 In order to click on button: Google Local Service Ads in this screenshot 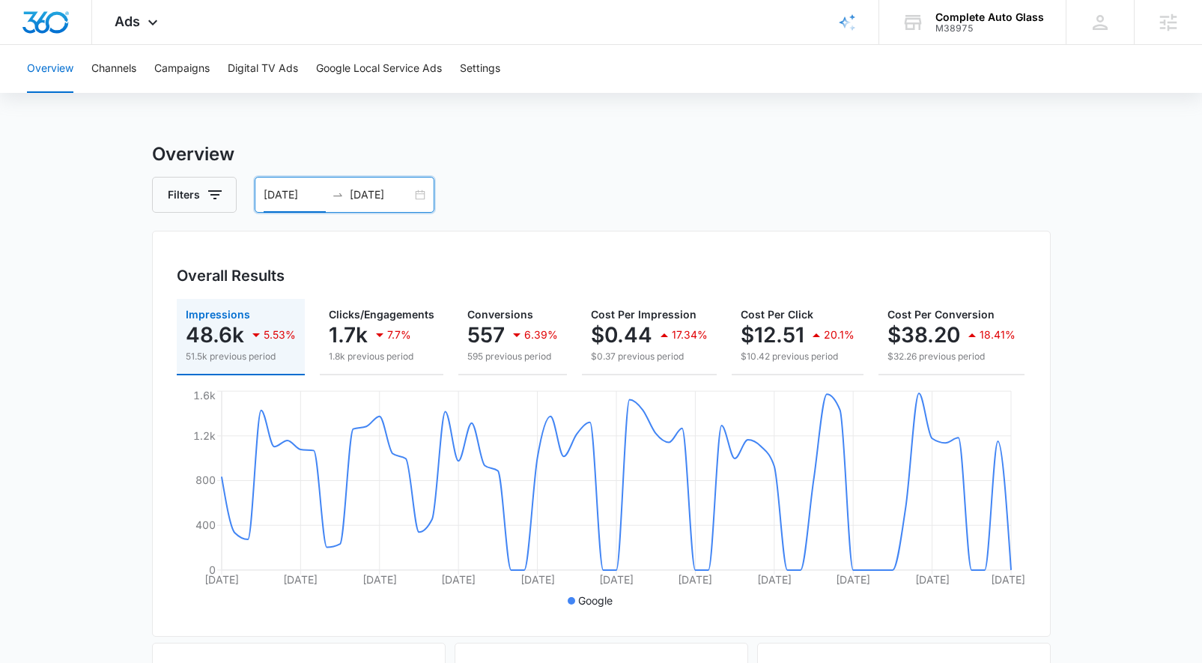, I will do `click(379, 69)`.